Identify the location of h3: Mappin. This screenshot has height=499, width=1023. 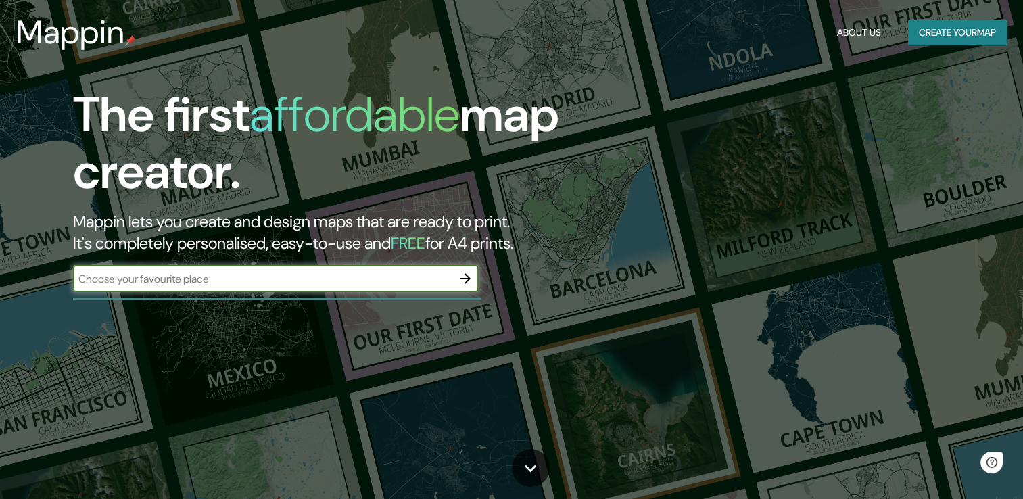
(70, 32).